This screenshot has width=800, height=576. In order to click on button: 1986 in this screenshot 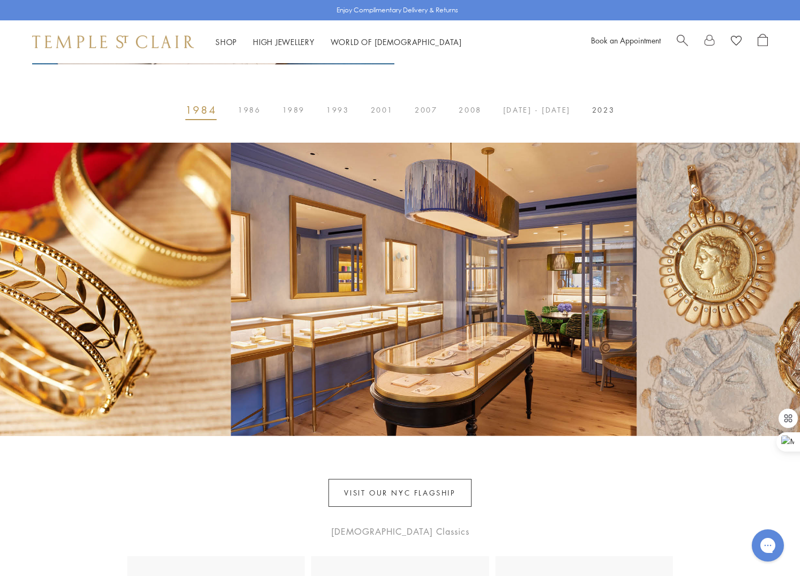, I will do `click(249, 110)`.